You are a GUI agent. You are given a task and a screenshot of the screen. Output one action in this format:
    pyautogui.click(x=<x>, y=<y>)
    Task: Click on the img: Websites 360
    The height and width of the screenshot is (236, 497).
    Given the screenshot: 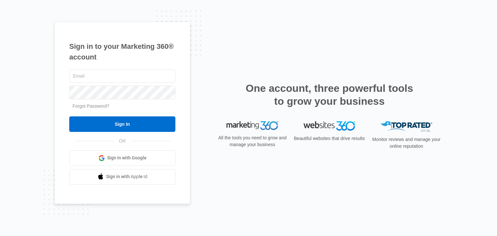 What is the action you would take?
    pyautogui.click(x=330, y=126)
    